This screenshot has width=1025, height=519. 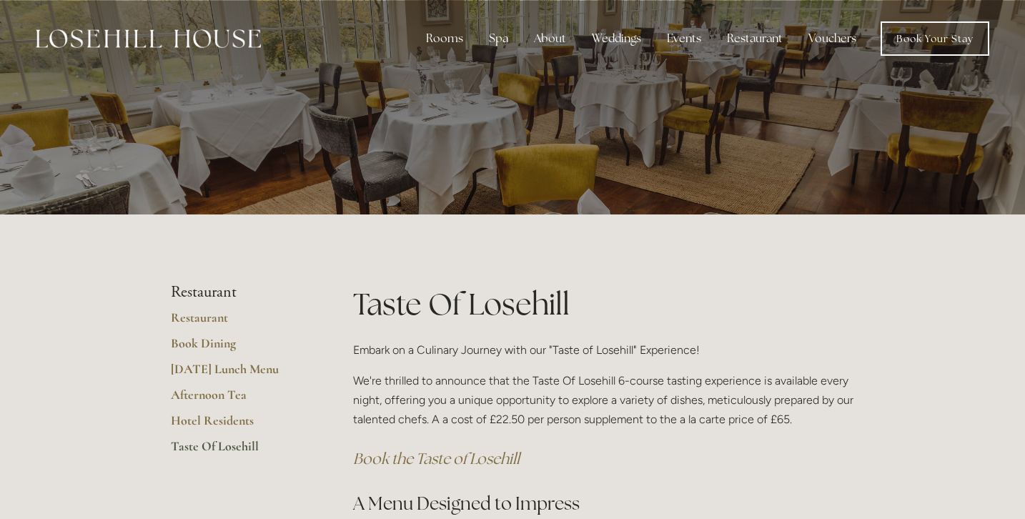 What do you see at coordinates (436, 458) in the screenshot?
I see `a: Book the Taste of Losehill` at bounding box center [436, 458].